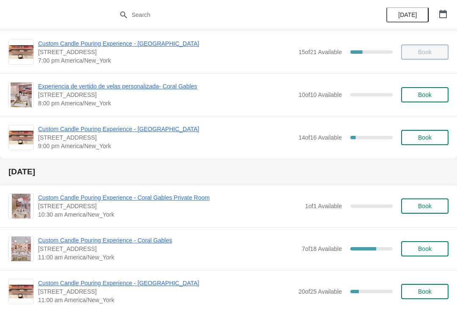 The image size is (457, 311). Describe the element at coordinates (21, 249) in the screenshot. I see `img: Custom Candle Pouring Experience - Coral Gables | 154 Giralda Avenue, Coral Gables, FL, USA | 11:...` at that location.